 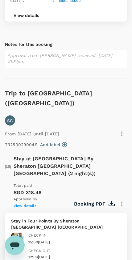 I want to click on div: Check in, so click(x=75, y=236).